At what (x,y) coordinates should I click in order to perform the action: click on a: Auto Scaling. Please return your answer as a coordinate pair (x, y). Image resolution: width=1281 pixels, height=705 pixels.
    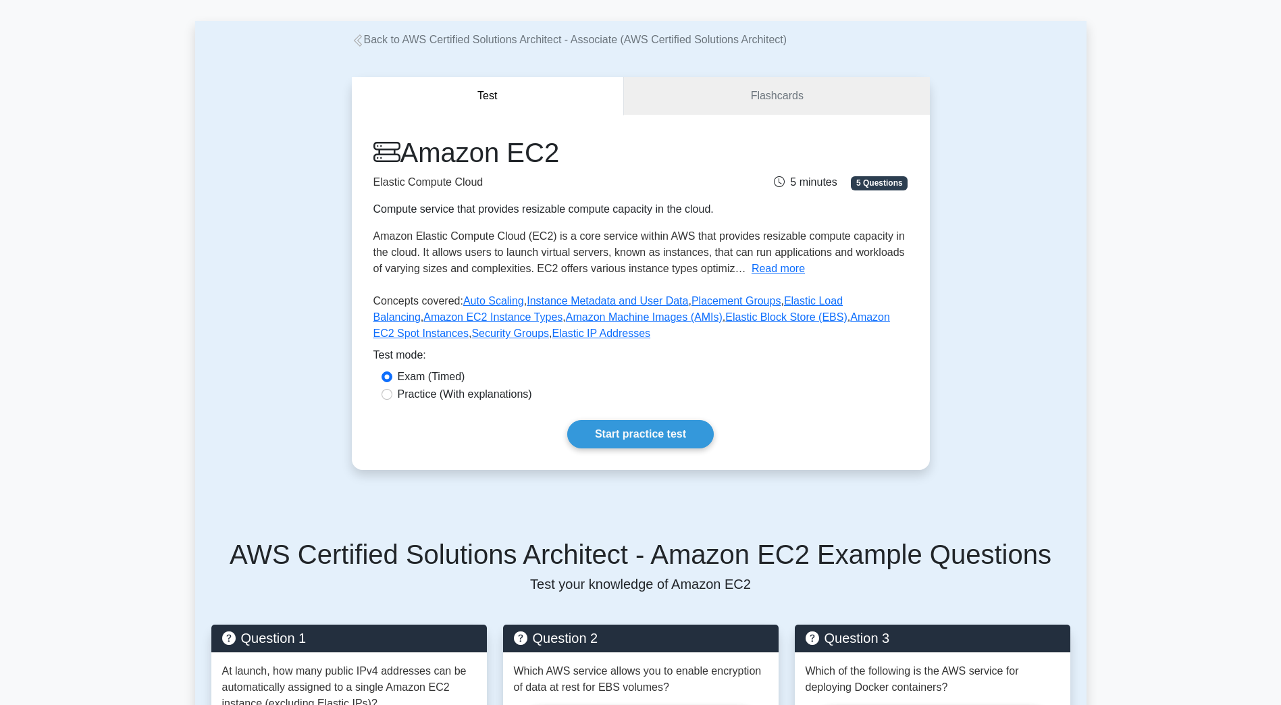
    Looking at the image, I should click on (494, 300).